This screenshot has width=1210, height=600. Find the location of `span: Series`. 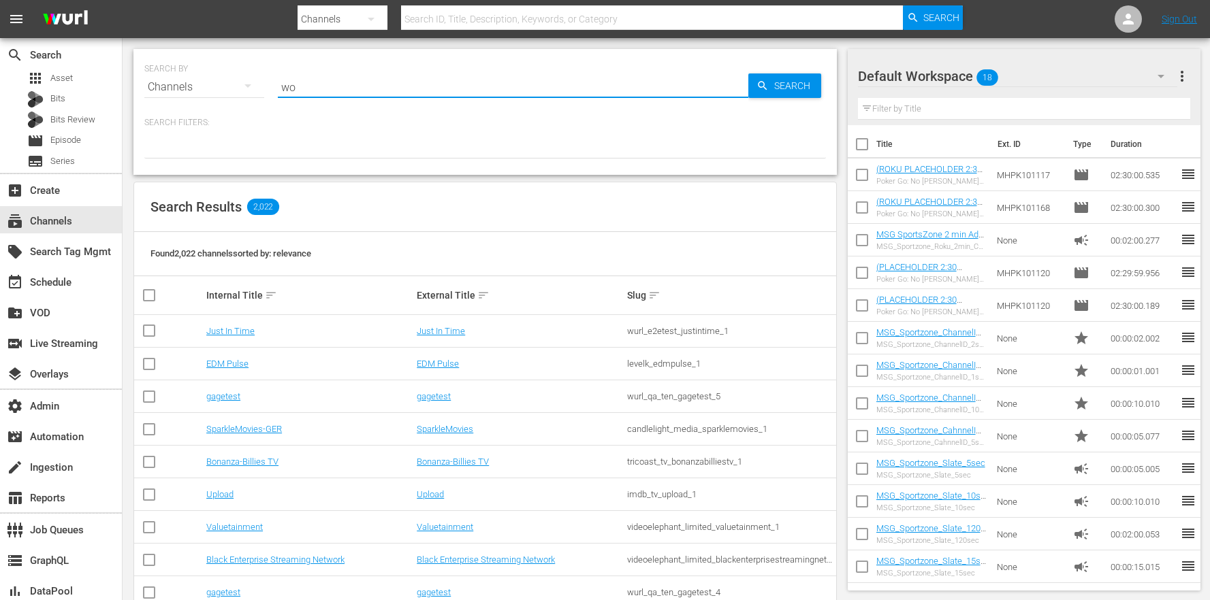

span: Series is located at coordinates (35, 161).